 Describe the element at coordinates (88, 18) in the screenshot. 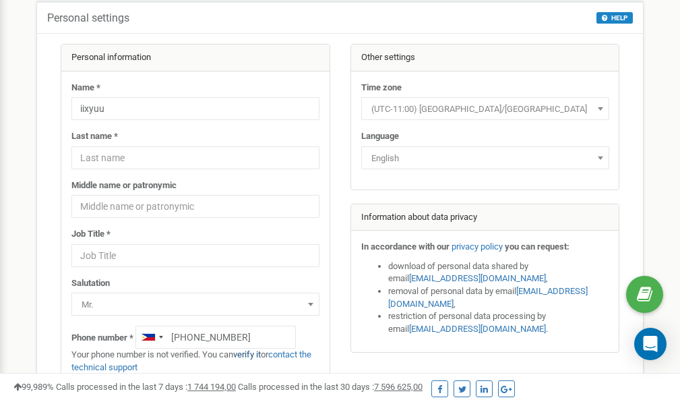

I see `h5: Personal settings` at that location.